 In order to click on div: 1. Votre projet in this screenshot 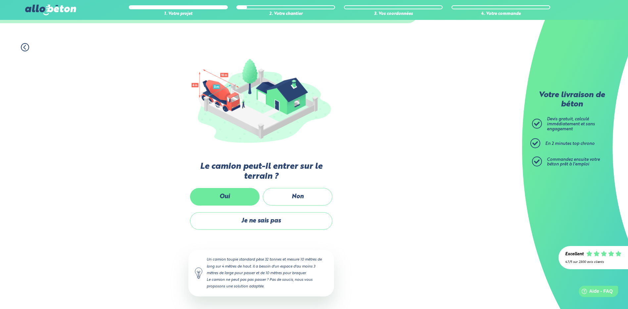, I will do `click(178, 14)`.